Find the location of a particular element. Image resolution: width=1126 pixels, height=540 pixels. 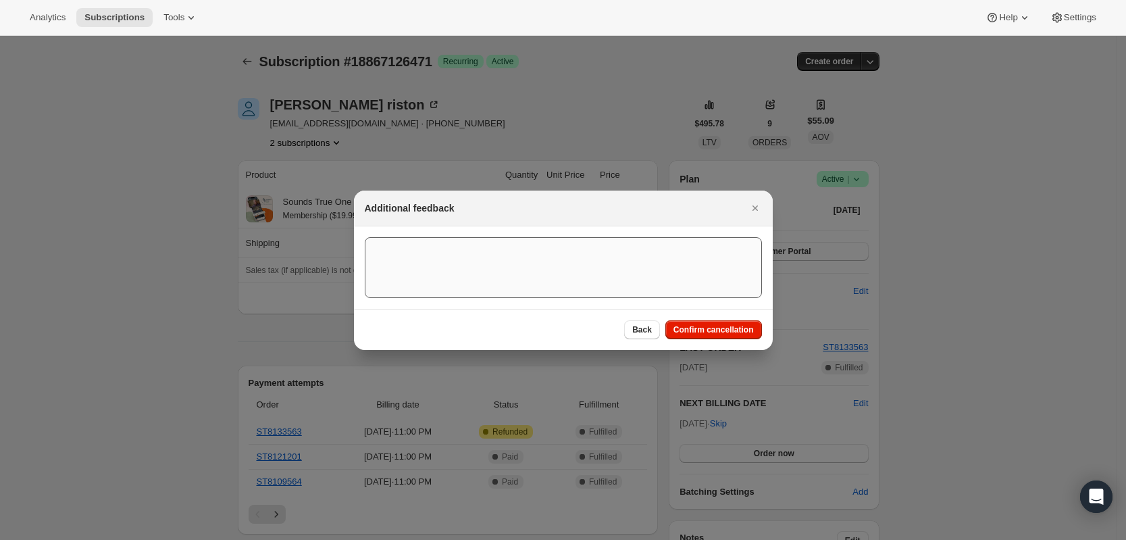

button: Confirm cancellation is located at coordinates (713, 330).